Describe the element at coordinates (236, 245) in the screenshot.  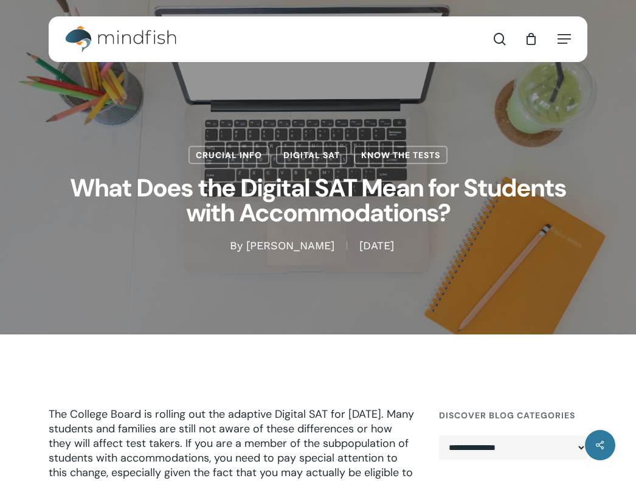
I see `span: By` at that location.